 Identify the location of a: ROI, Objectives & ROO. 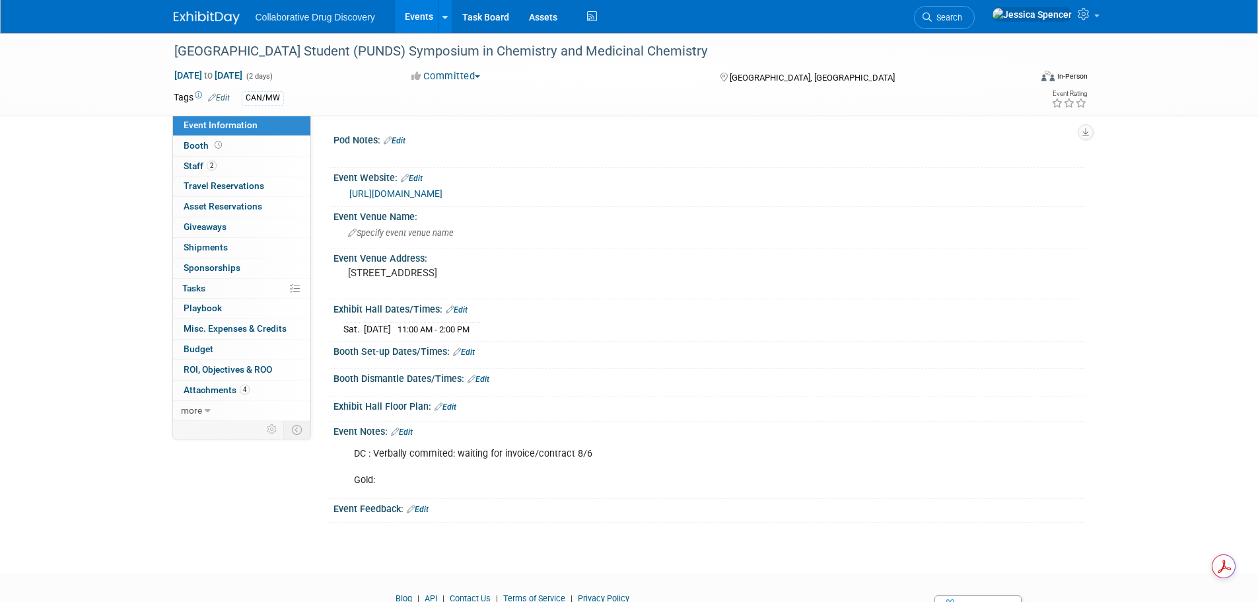
(242, 370).